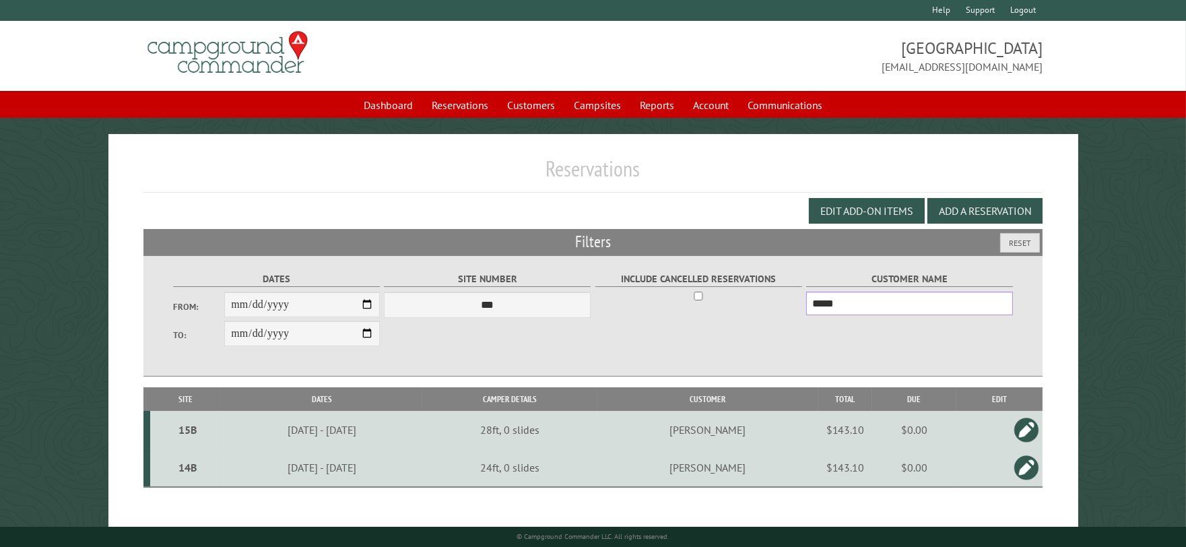 Image resolution: width=1186 pixels, height=547 pixels. Describe the element at coordinates (187, 467) in the screenshot. I see `div: 14B` at that location.